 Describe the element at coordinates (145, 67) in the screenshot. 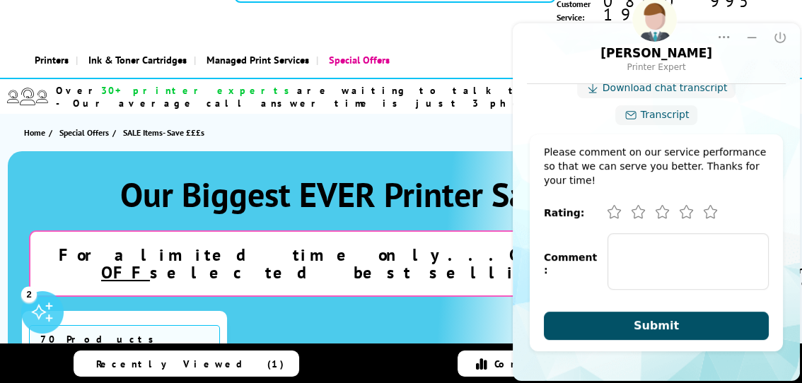

I see `div: Printer Expert` at that location.